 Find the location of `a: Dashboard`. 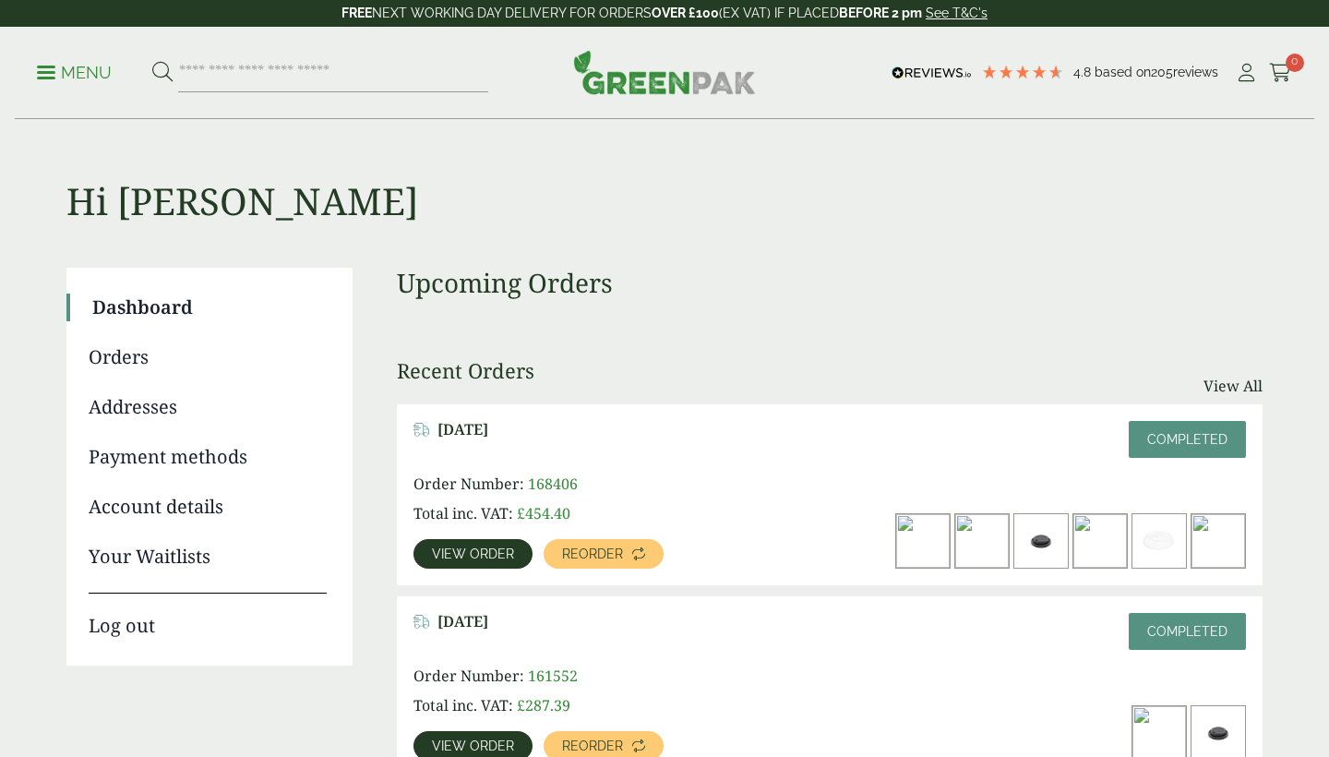

a: Dashboard is located at coordinates (209, 307).